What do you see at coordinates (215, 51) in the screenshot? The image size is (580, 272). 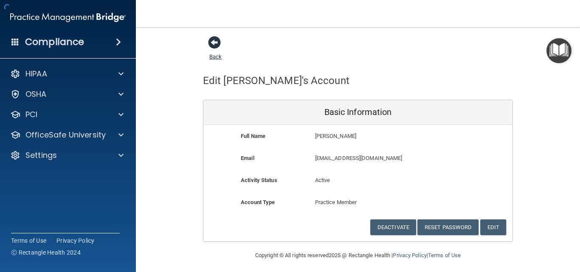 I see `a: Back` at bounding box center [215, 51].